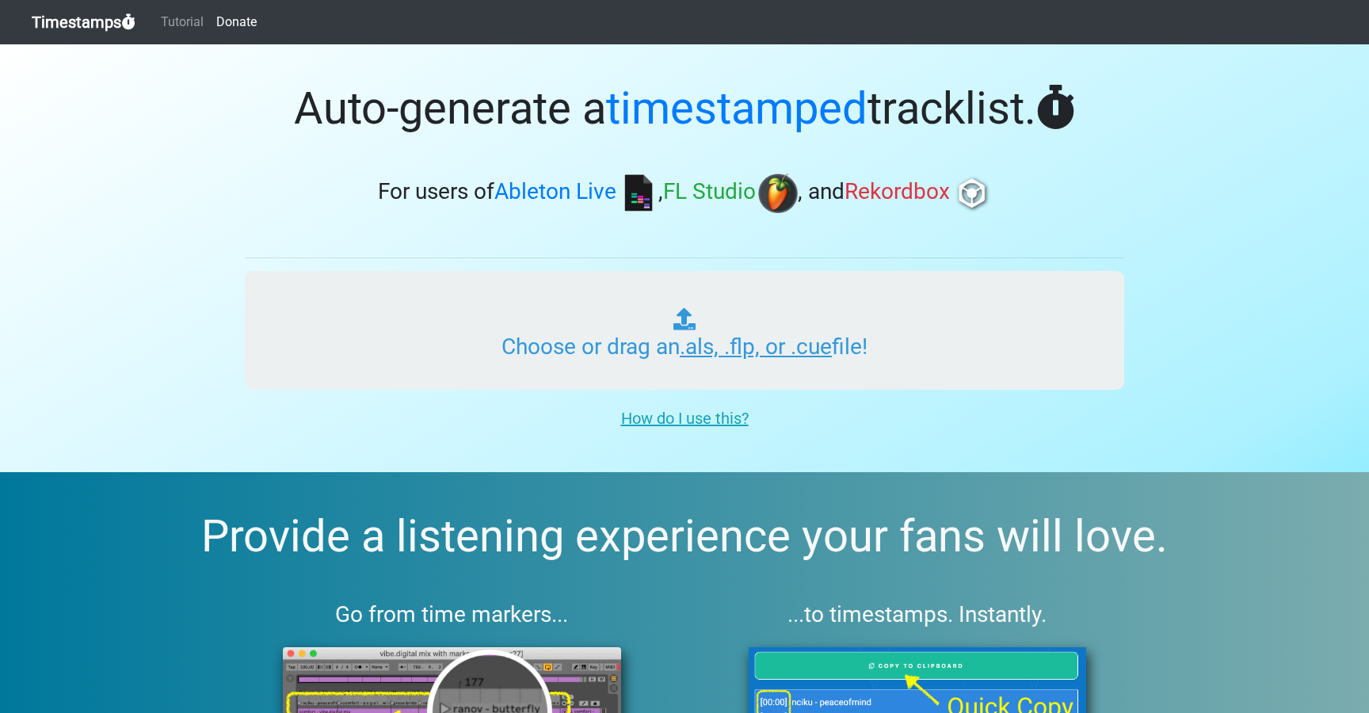  Describe the element at coordinates (685, 418) in the screenshot. I see `u: How do I use this?` at that location.